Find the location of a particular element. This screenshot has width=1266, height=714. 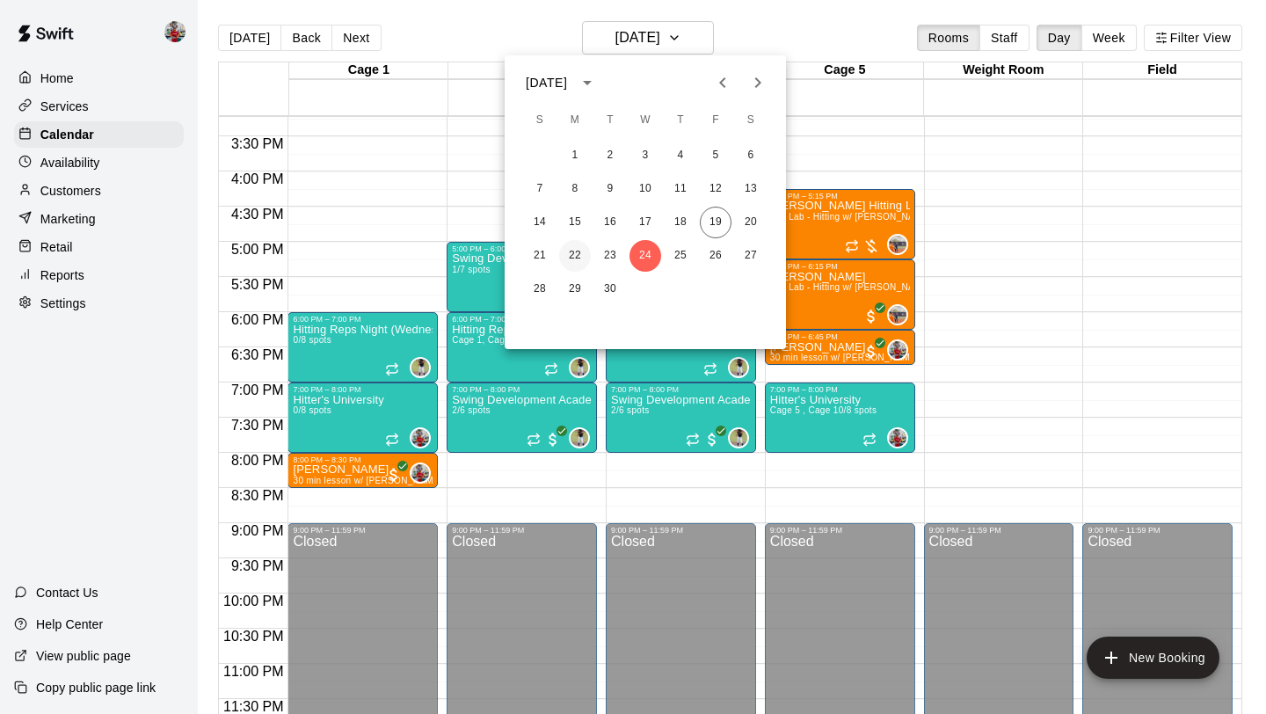

button: 27 is located at coordinates (751, 256).